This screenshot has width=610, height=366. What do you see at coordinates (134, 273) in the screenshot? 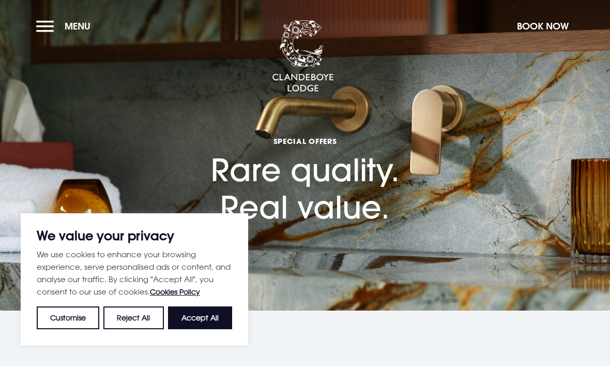
I see `p: We use cookies to enhance your browsing experience, serve personalised ads or content, and analys...` at bounding box center [134, 273].